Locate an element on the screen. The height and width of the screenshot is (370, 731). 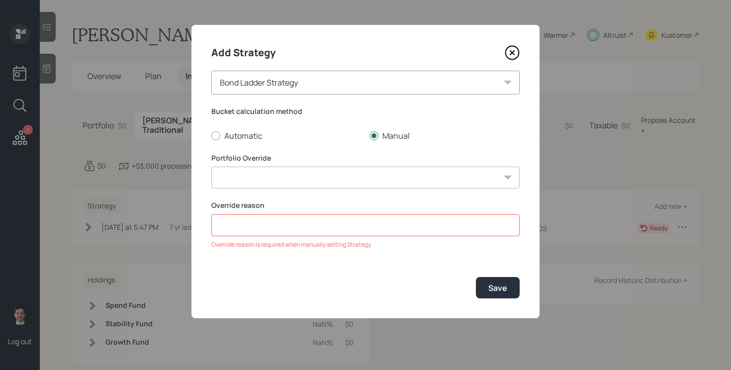
div: Override reason is required when manually setting Strategy is located at coordinates (366, 245).